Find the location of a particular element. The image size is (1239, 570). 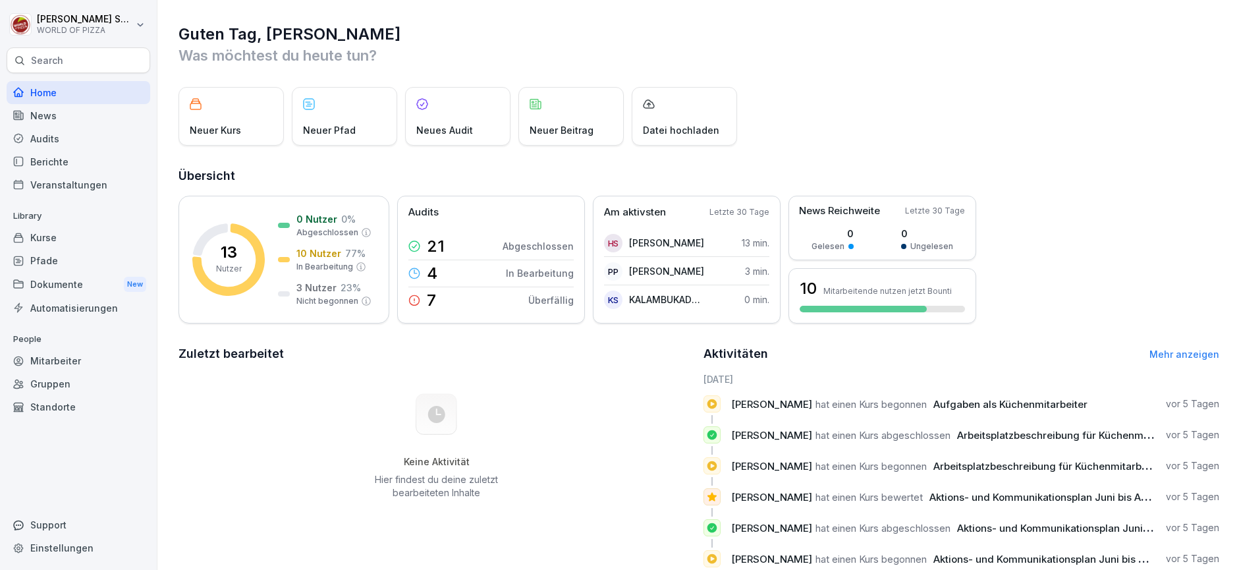

a: Pfade is located at coordinates (78, 260).